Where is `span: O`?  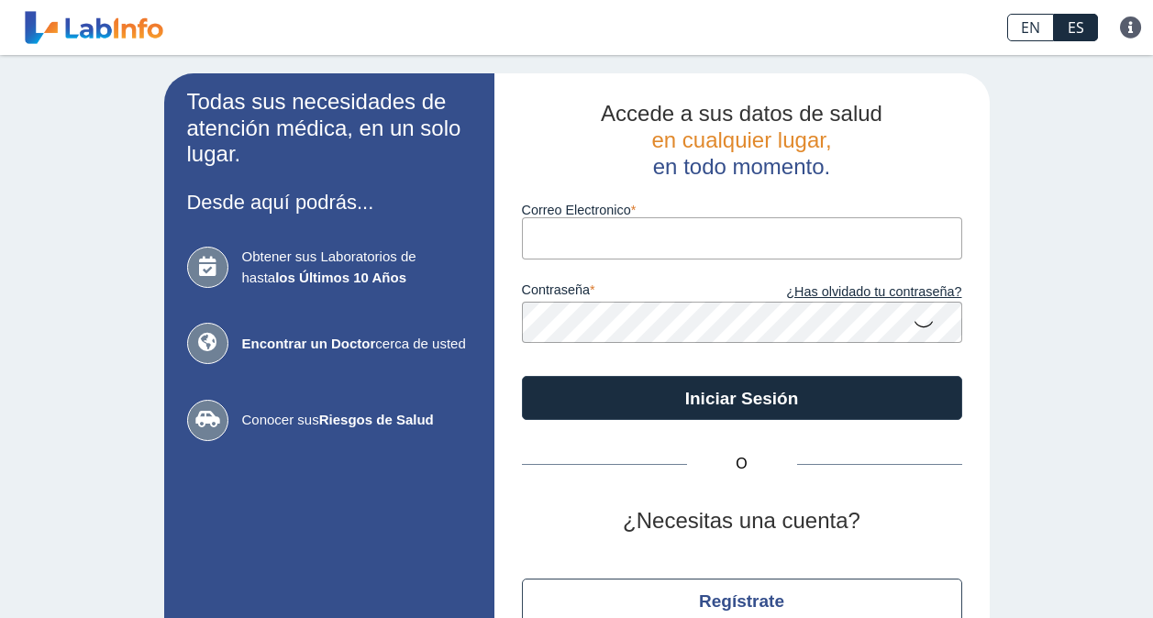 span: O is located at coordinates (742, 464).